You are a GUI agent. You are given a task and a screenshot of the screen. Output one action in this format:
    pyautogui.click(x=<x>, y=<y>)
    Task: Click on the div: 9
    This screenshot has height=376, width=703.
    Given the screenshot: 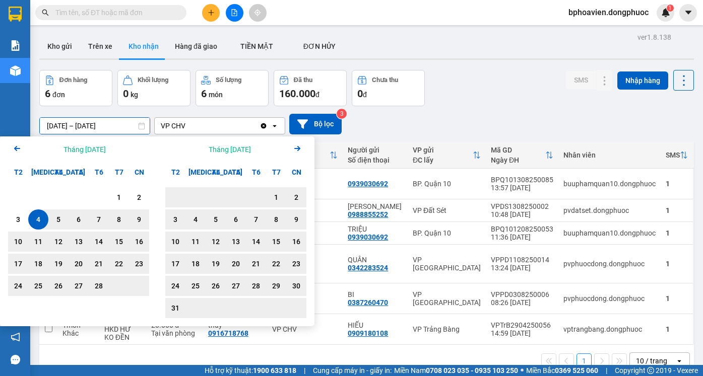 What is the action you would take?
    pyautogui.click(x=139, y=220)
    